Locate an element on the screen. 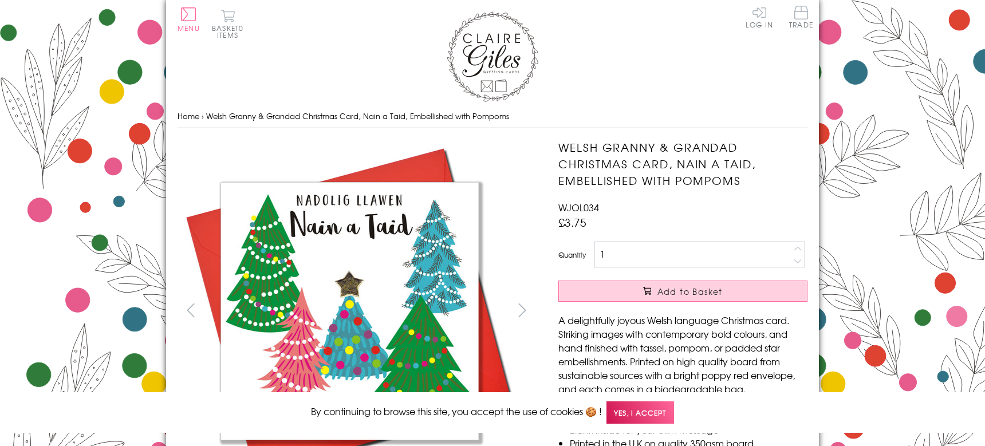 The width and height of the screenshot is (985, 446). button: prev is located at coordinates (190, 310).